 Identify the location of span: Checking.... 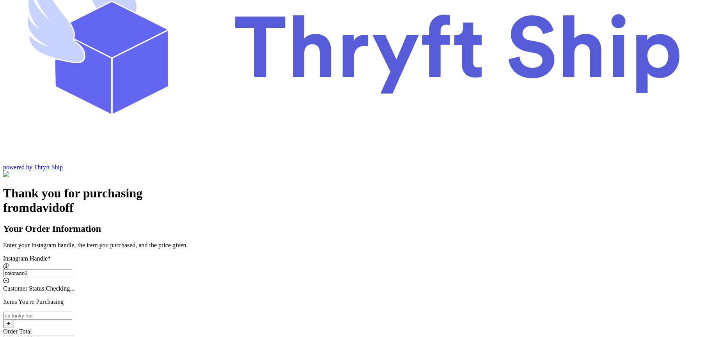
(60, 288).